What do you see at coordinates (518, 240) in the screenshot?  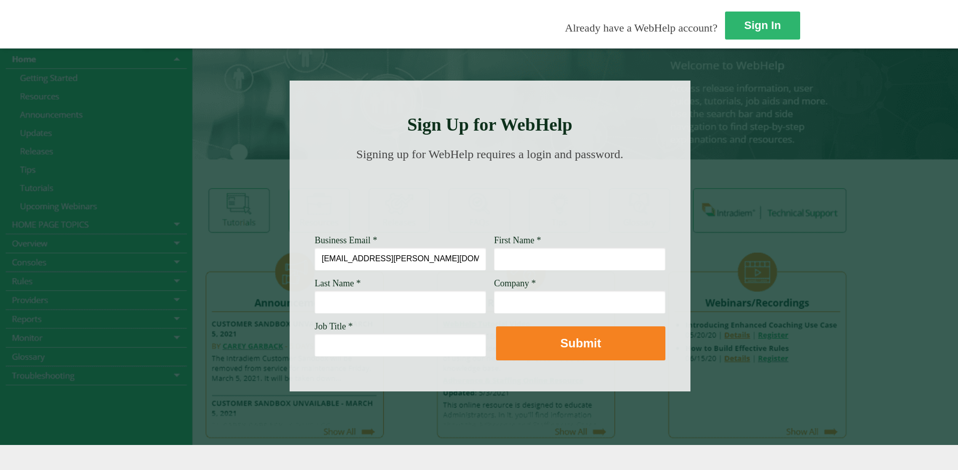 I see `span: First Name *` at bounding box center [518, 240].